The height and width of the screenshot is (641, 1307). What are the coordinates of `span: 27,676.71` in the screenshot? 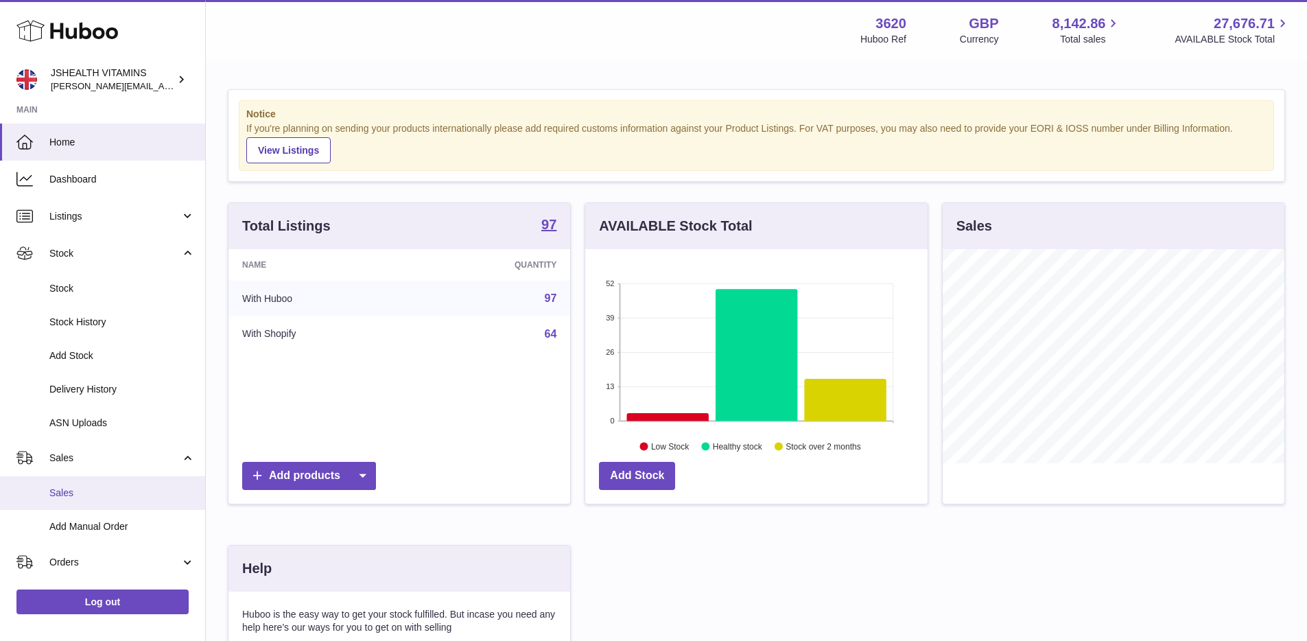 It's located at (1244, 23).